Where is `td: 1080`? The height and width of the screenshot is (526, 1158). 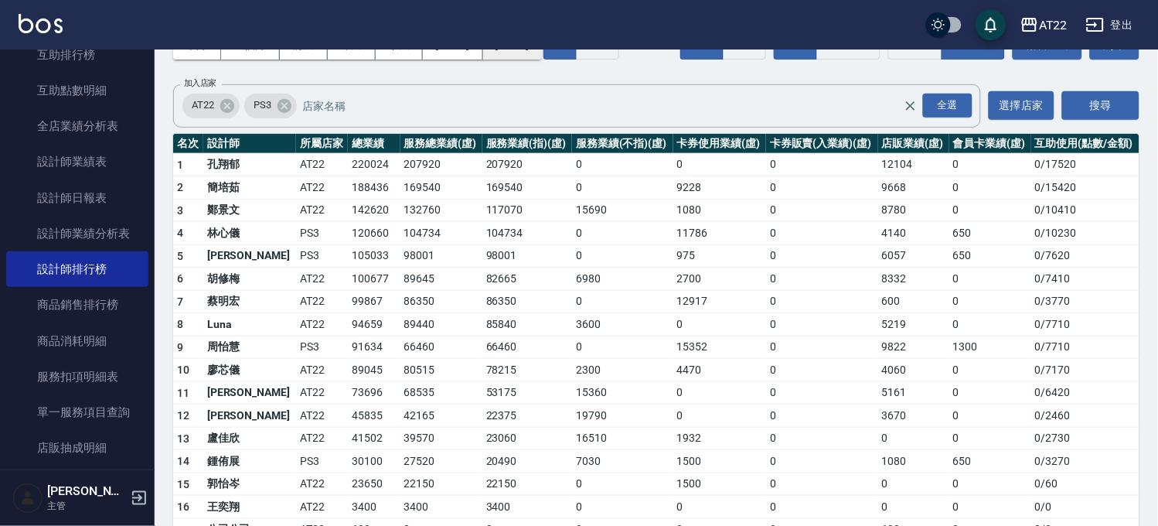
td: 1080 is located at coordinates (720, 210).